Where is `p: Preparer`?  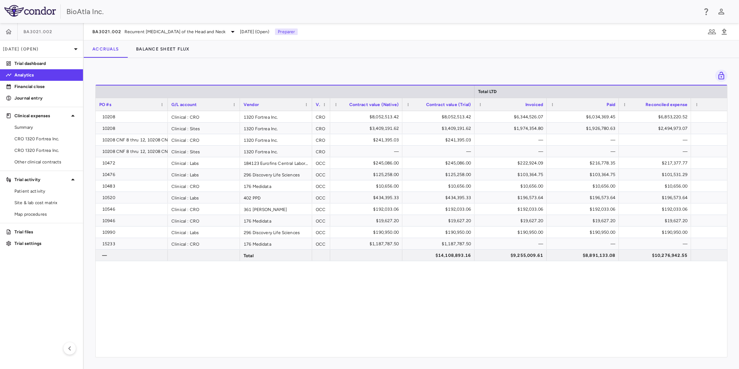 p: Preparer is located at coordinates (286, 32).